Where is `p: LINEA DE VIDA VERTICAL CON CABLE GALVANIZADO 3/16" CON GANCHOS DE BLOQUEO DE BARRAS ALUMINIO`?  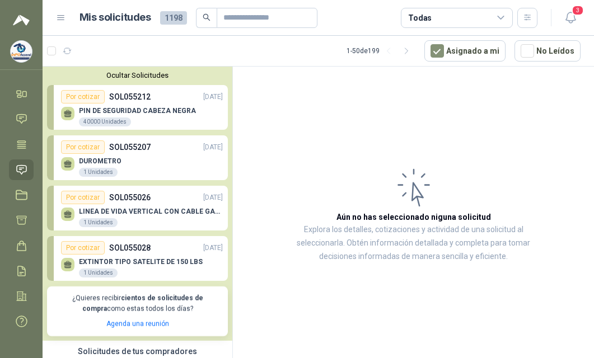
p: LINEA DE VIDA VERTICAL CON CABLE GALVANIZADO 3/16" CON GANCHOS DE BLOQUEO DE BARRAS ALUMINIO is located at coordinates (151, 212).